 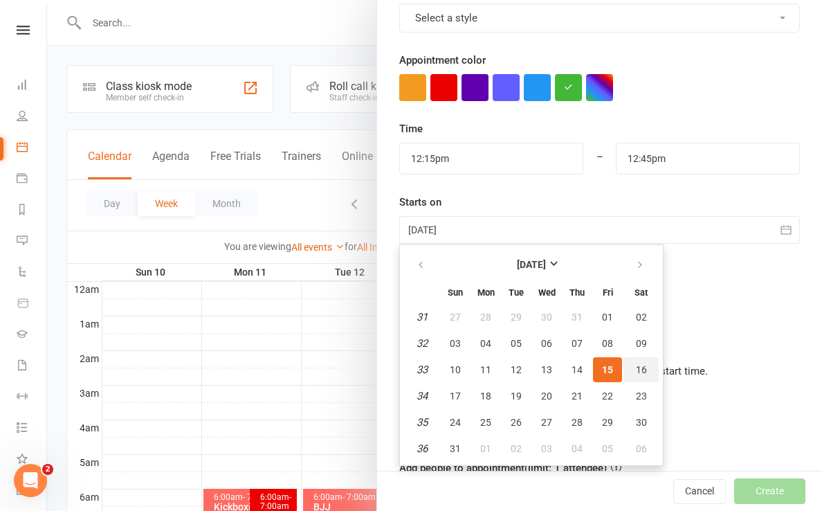 What do you see at coordinates (599, 18) in the screenshot?
I see `button: Select a style` at bounding box center [599, 18].